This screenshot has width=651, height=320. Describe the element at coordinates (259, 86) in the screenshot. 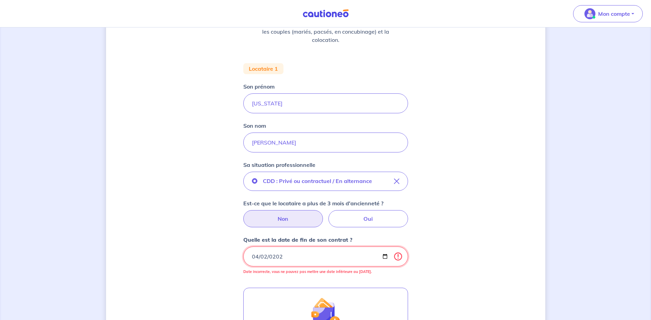

I see `p: Son prénom` at that location.